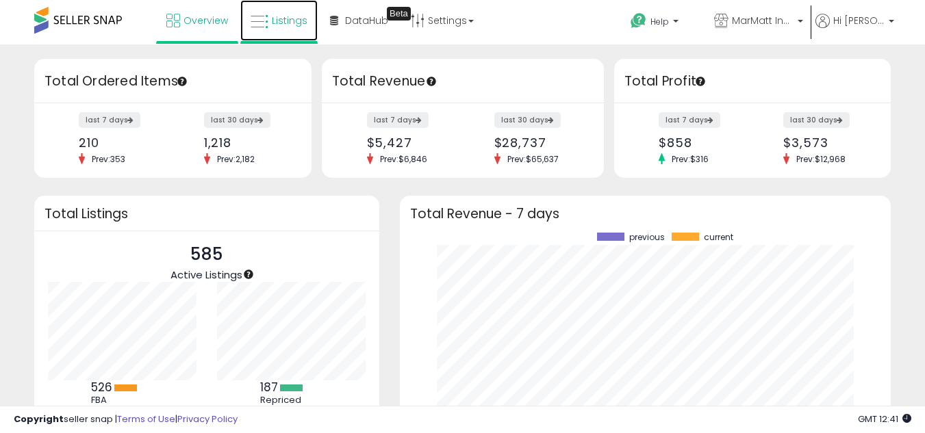 This screenshot has width=925, height=433. What do you see at coordinates (206, 255) in the screenshot?
I see `p: 585` at bounding box center [206, 255].